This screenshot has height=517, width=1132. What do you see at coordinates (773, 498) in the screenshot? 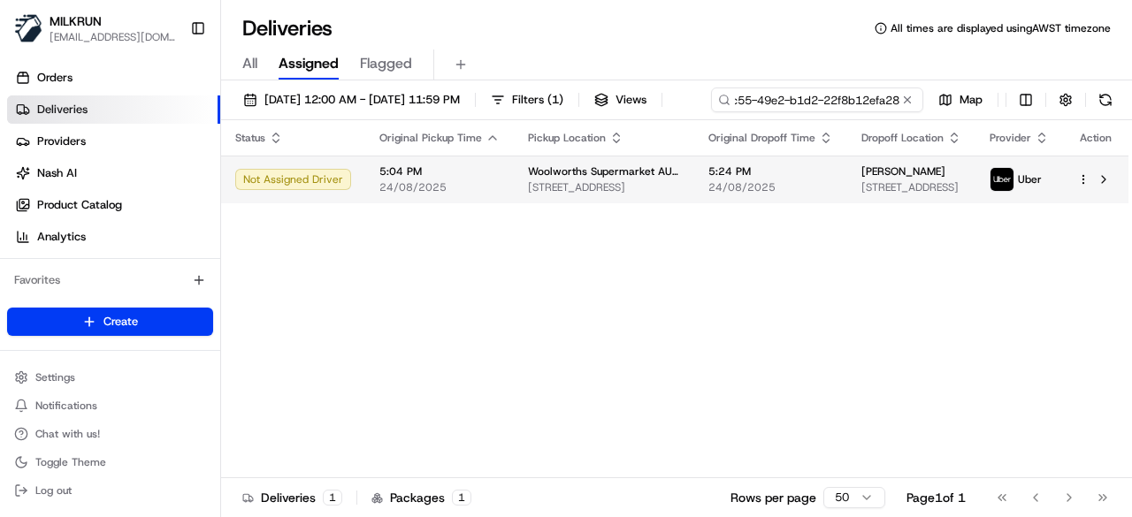
I see `p: Rows per page` at bounding box center [773, 498].